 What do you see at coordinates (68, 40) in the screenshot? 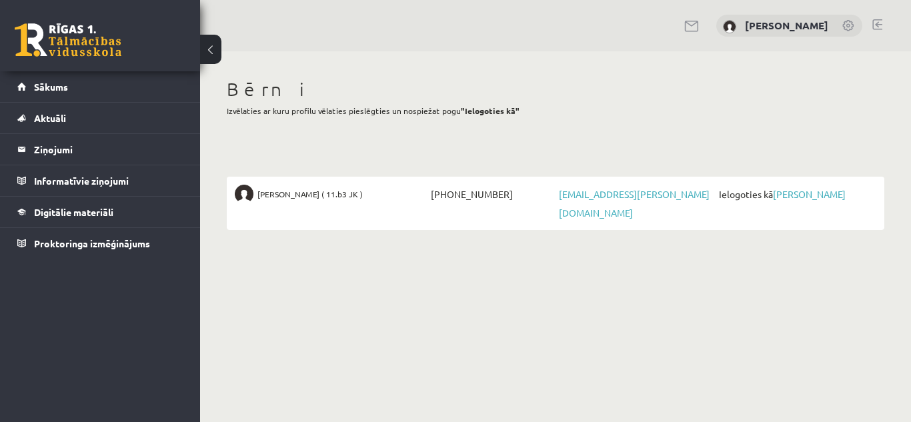
I see `a: Rīgas 1. Tālmācības vidusskola` at bounding box center [68, 40].